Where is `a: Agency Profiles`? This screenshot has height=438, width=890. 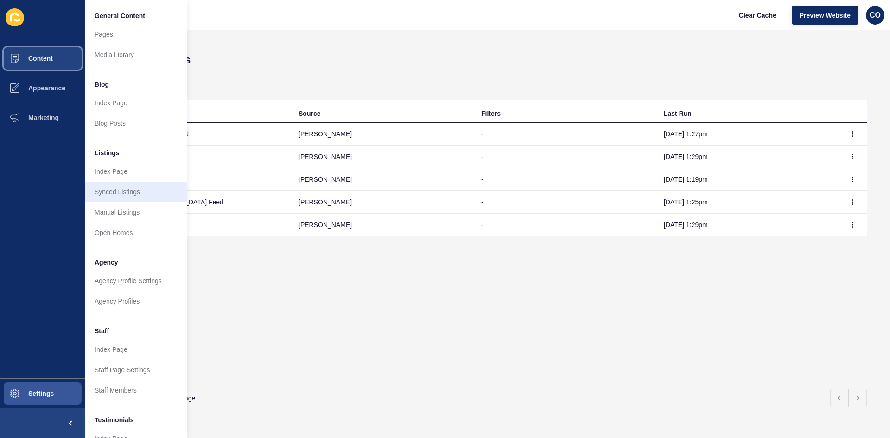
a: Agency Profiles is located at coordinates (136, 301).